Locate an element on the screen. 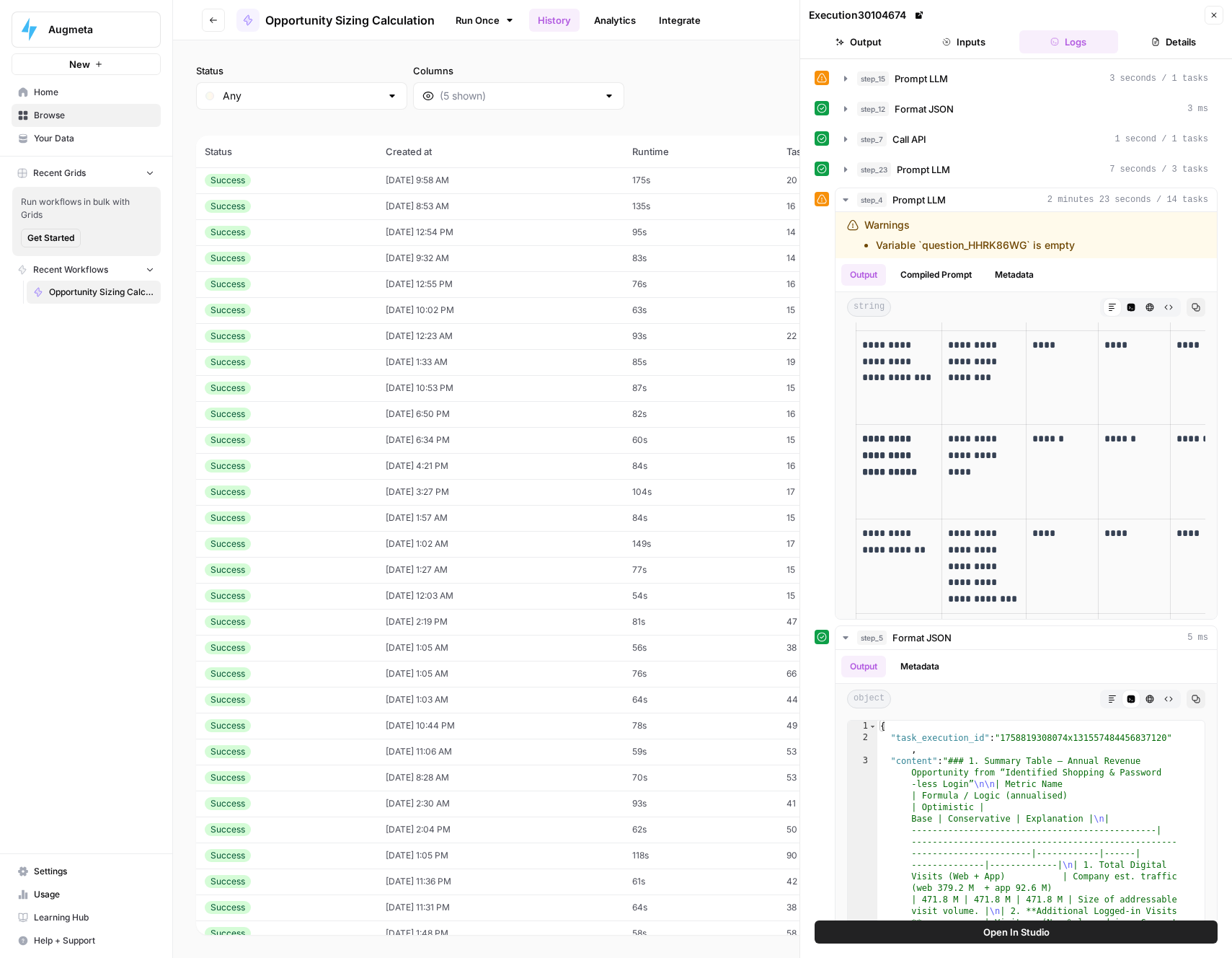 The width and height of the screenshot is (1232, 958). span: Get Started is located at coordinates (50, 238).